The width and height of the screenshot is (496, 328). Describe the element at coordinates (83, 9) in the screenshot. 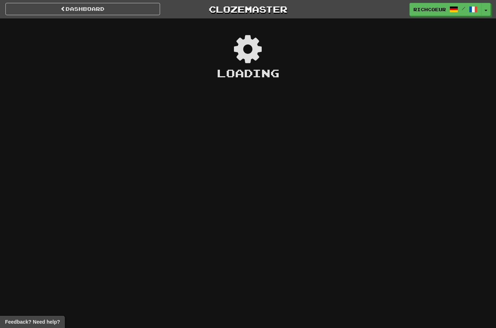

I see `a: Dashboard` at that location.